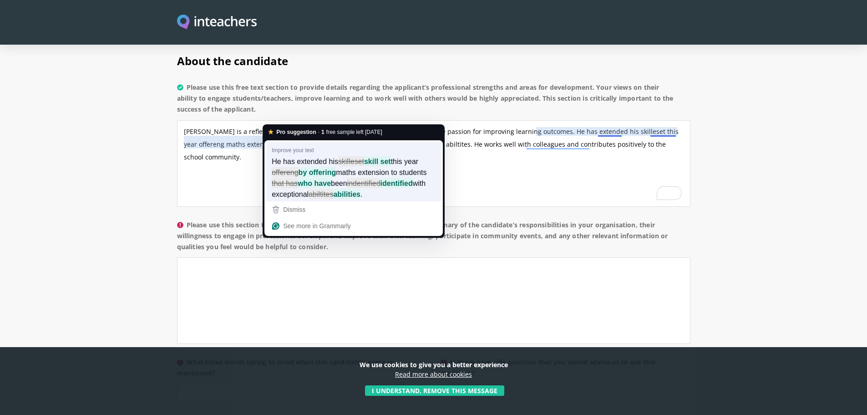 This screenshot has height=415, width=867. What do you see at coordinates (217, 22) in the screenshot?
I see `img: Inteachers` at bounding box center [217, 22].